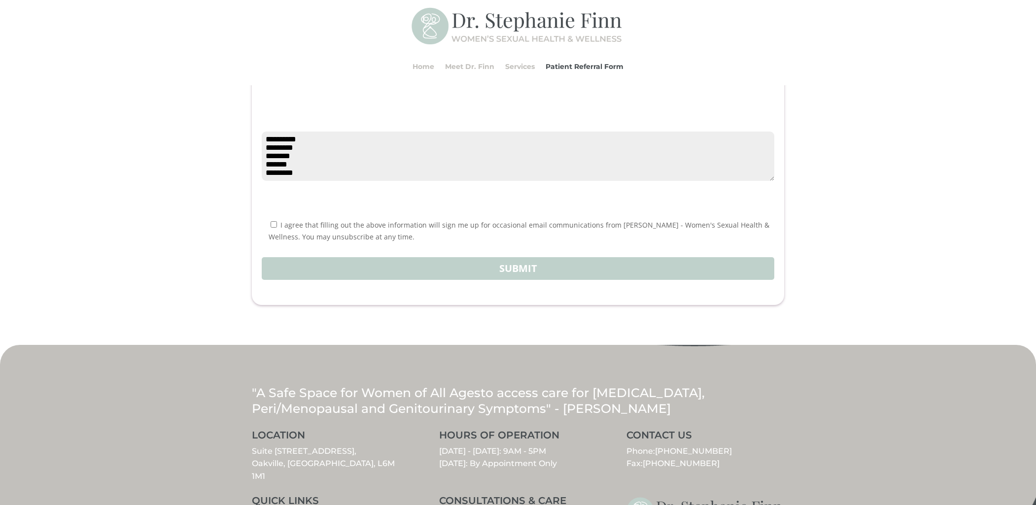  I want to click on input: I agree that filling out the above information will sign me up for occasional email communication..., so click(274, 224).